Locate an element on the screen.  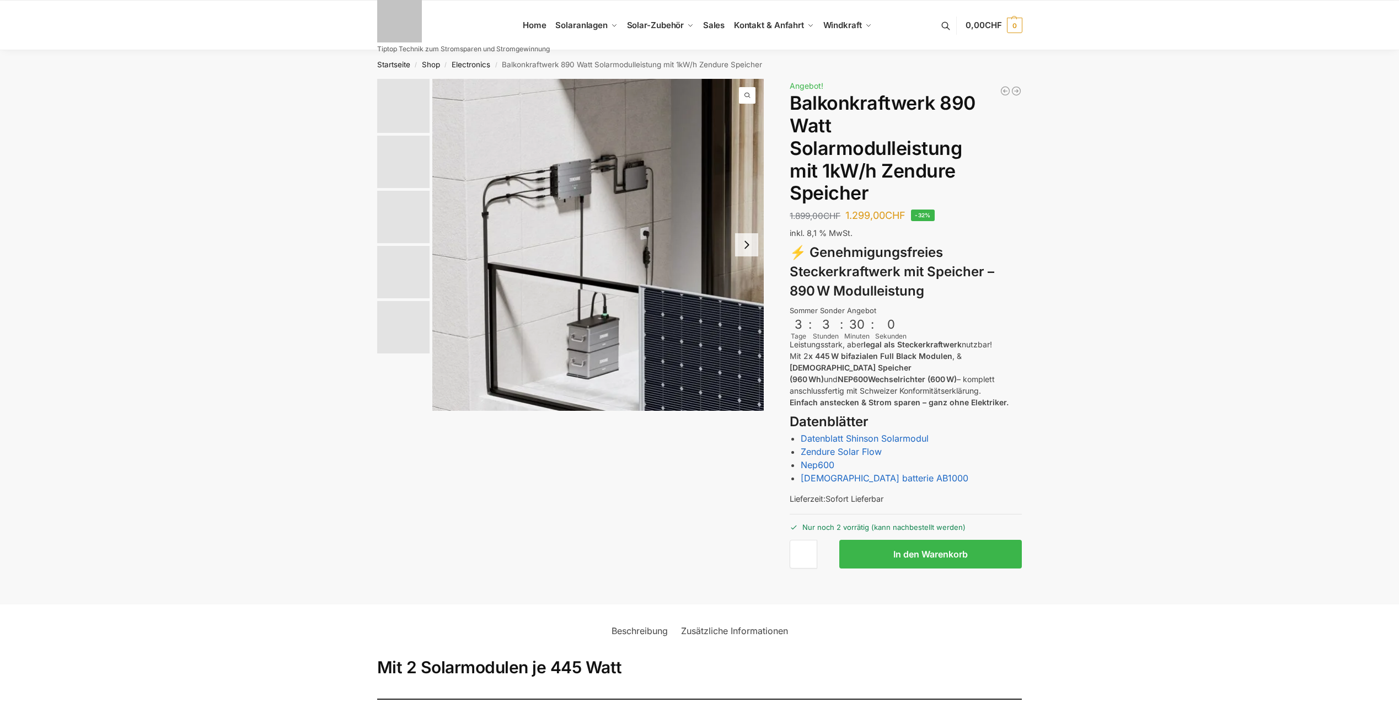
h2: Mit 2 Solarmodulen je 445 Watt is located at coordinates (700, 668).